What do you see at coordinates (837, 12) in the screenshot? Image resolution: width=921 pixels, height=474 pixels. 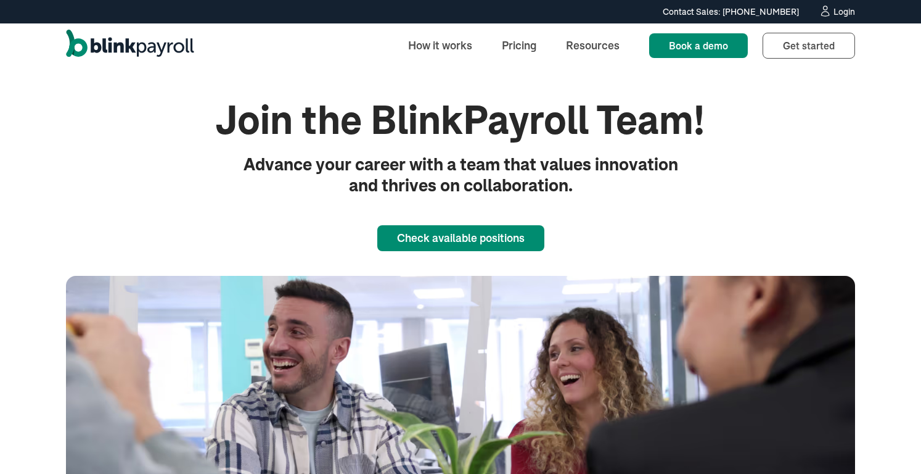 I see `a: Login` at bounding box center [837, 12].